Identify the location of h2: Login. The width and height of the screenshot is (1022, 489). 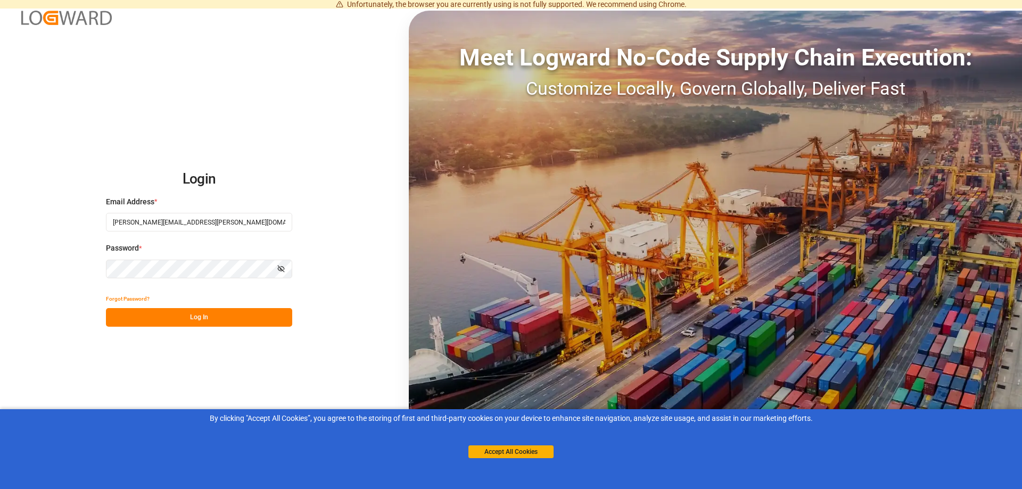
(199, 179).